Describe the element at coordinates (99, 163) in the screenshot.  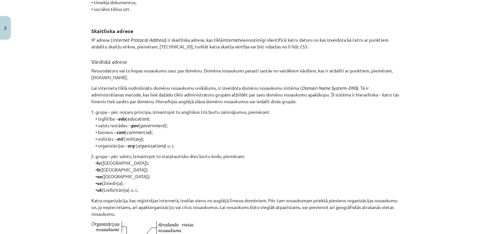
I see `strong: lv` at that location.